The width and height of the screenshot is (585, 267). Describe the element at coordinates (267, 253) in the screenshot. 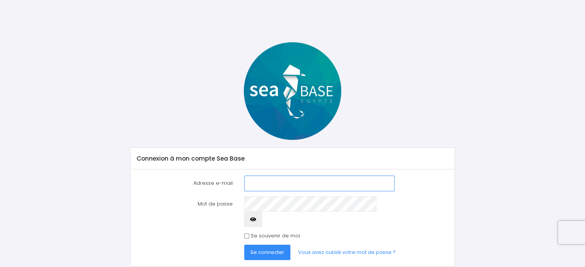

I see `button: Se connecter` at that location.